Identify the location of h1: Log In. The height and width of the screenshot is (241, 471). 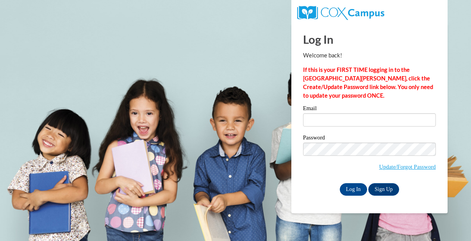
(369, 39).